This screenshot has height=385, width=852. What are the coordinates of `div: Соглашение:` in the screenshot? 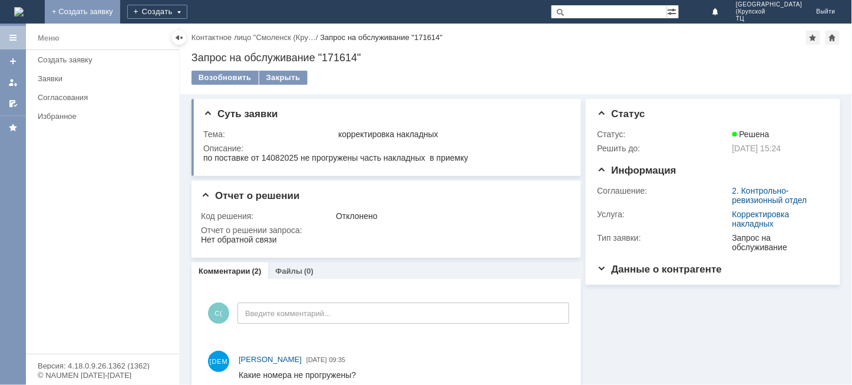 It's located at (664, 191).